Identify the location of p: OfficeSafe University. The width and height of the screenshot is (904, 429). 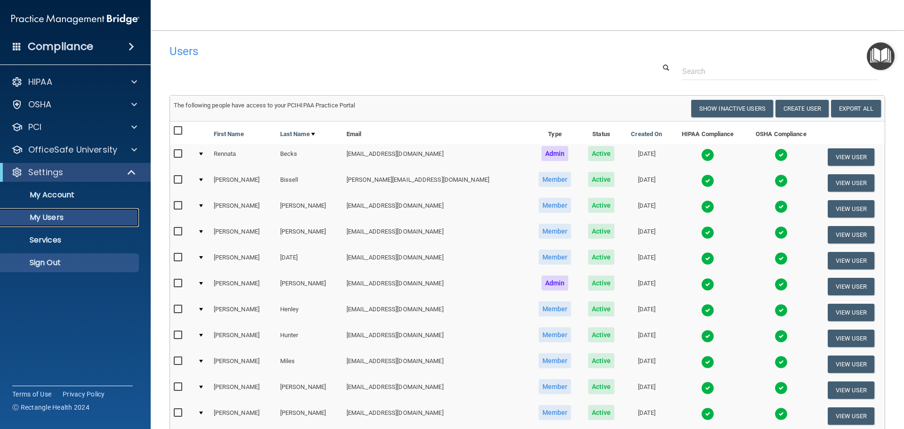
(72, 150).